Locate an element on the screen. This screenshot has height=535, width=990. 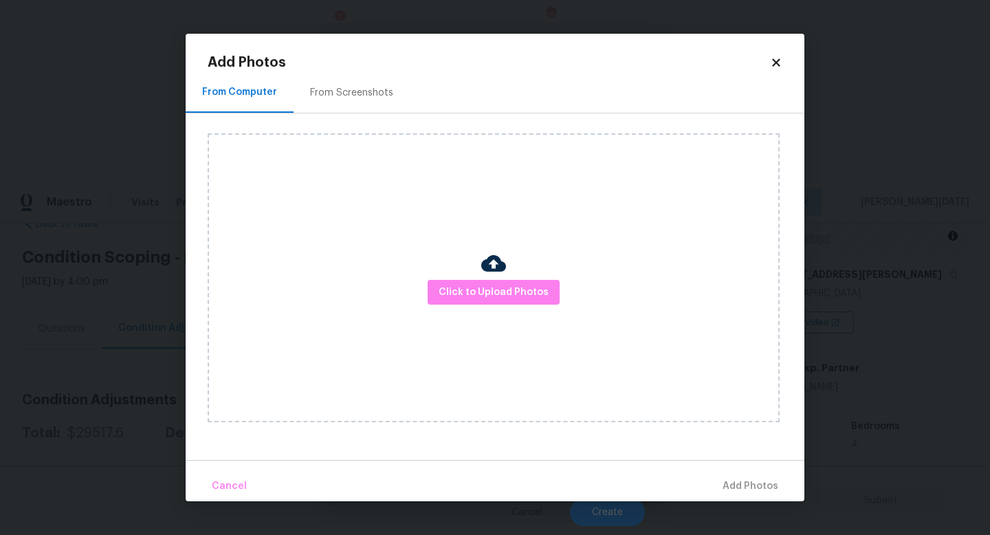
span: Click to Upload Photos is located at coordinates (494, 292).